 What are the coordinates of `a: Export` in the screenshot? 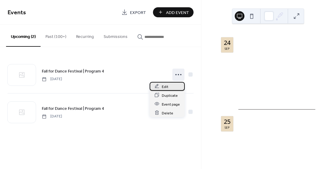 It's located at (133, 12).